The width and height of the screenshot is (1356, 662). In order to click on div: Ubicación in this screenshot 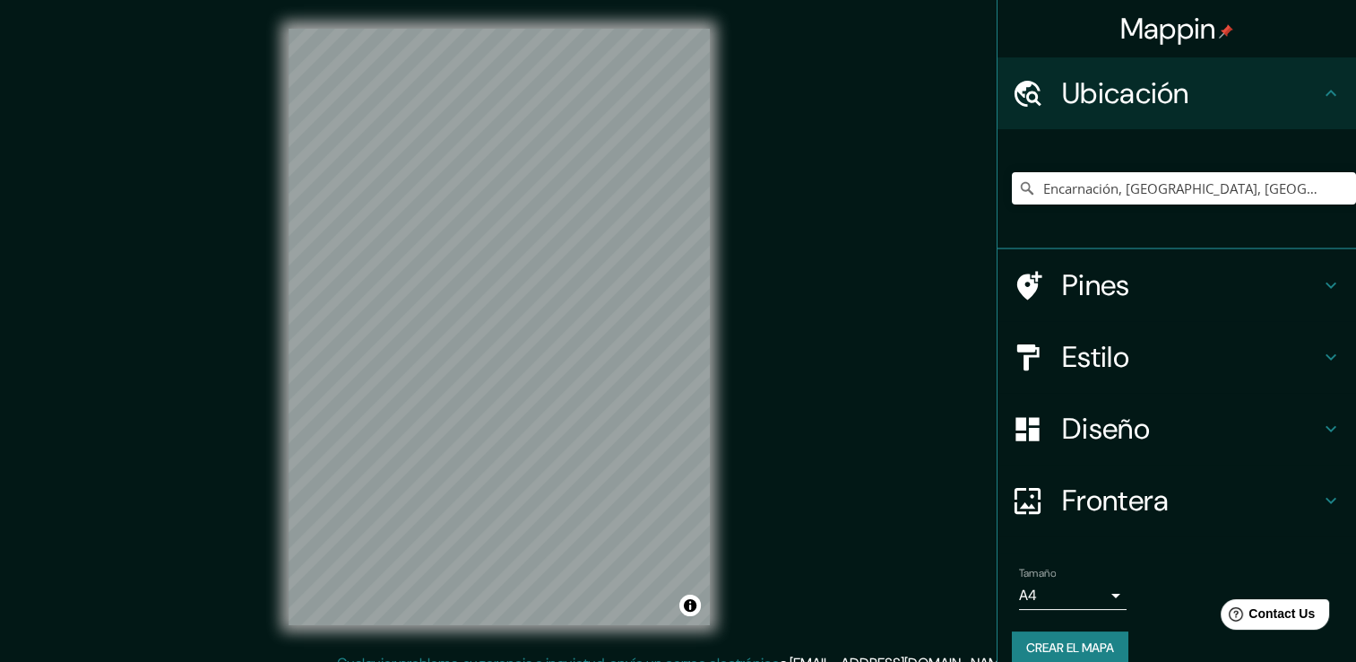, I will do `click(1177, 93)`.